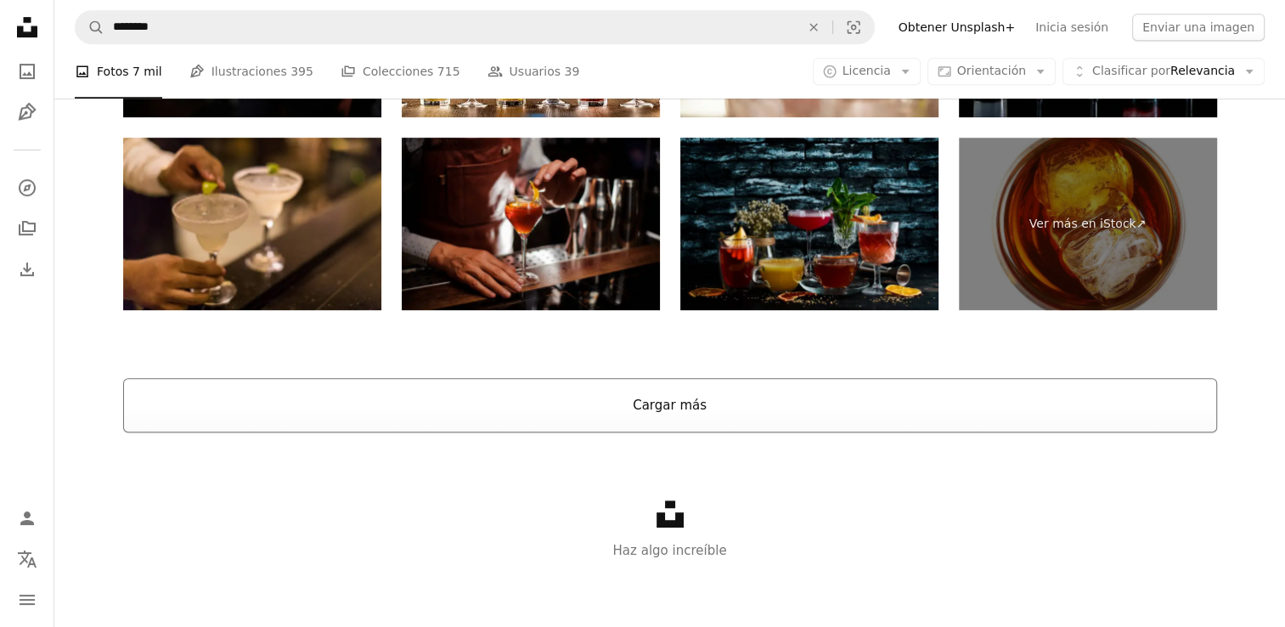 The height and width of the screenshot is (627, 1285). I want to click on img: Primer plano de un irreconocible bartender panameña poniendo el toque final en una margarita coct..., so click(252, 223).